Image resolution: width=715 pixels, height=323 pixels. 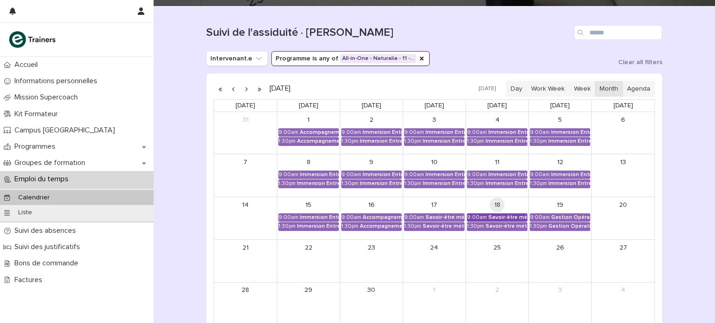 What do you see at coordinates (608, 89) in the screenshot?
I see `button: Month` at bounding box center [608, 89].